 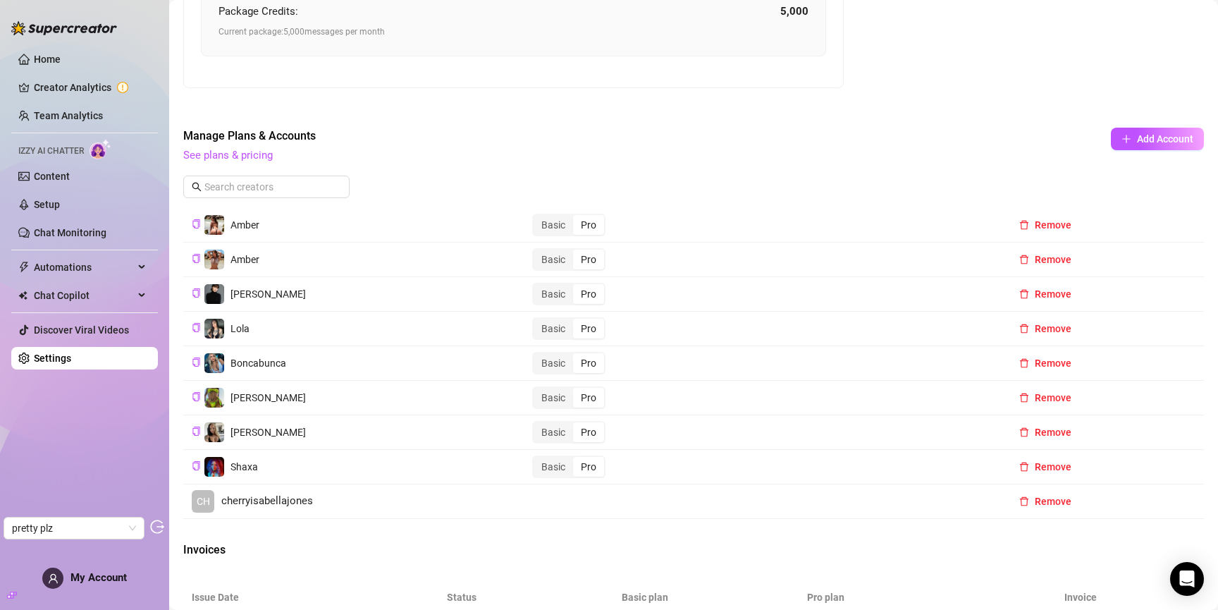 I want to click on img: Lola, so click(x=214, y=328).